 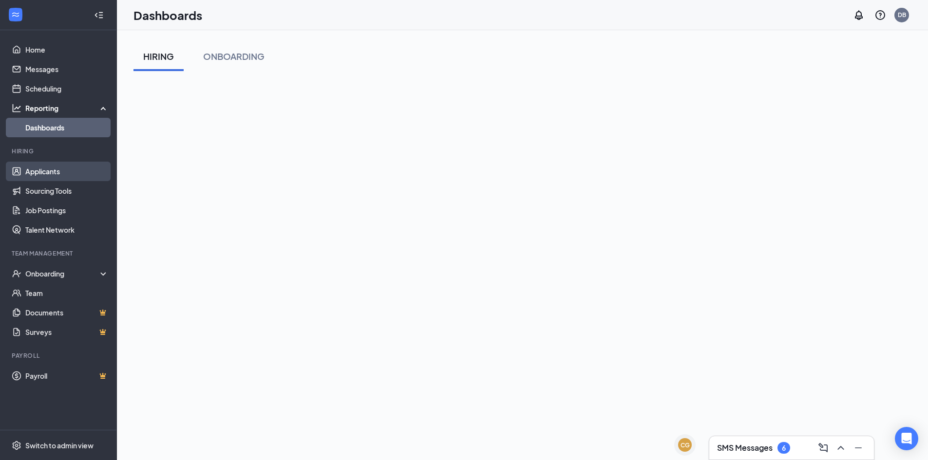 I want to click on div: Hiring, so click(x=59, y=151).